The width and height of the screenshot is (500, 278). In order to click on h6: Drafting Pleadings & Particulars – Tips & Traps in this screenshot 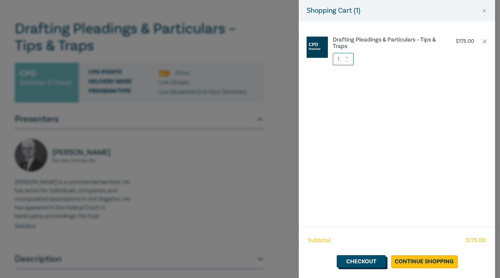, I will do `click(387, 43)`.